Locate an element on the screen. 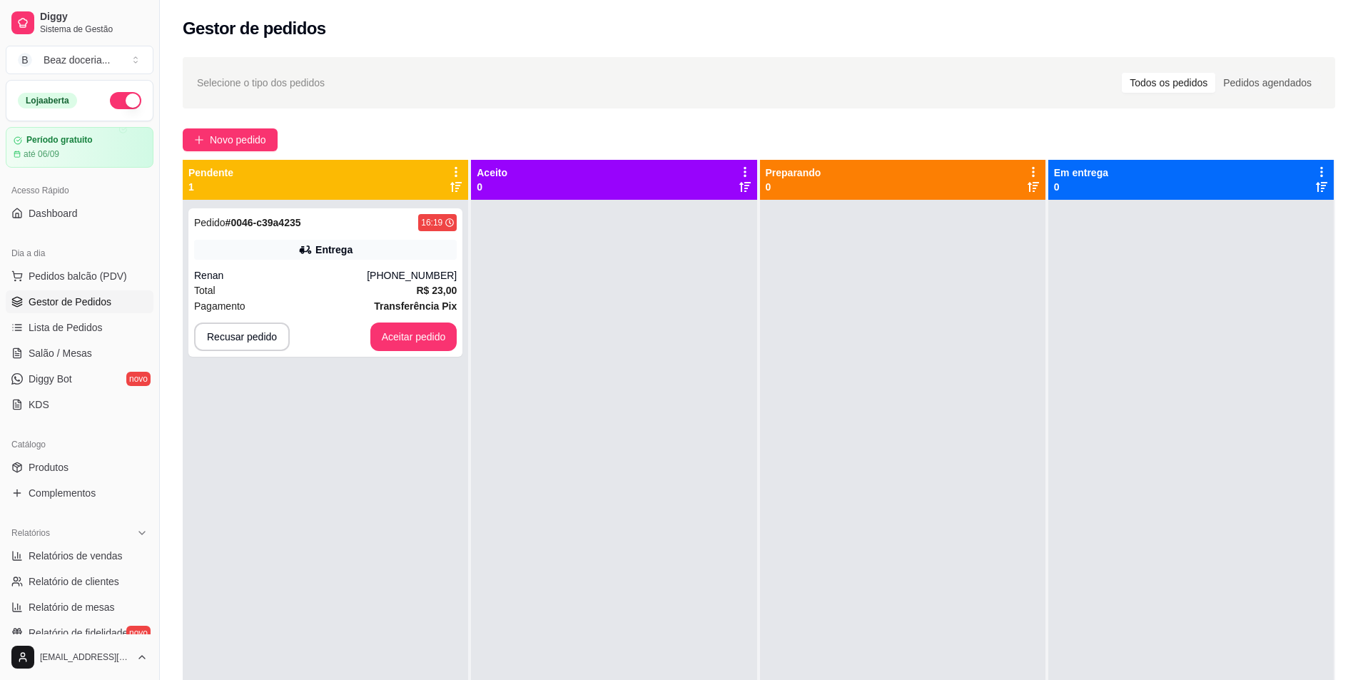 The width and height of the screenshot is (1358, 680). div: Acesso Rápido is located at coordinates (79, 191).